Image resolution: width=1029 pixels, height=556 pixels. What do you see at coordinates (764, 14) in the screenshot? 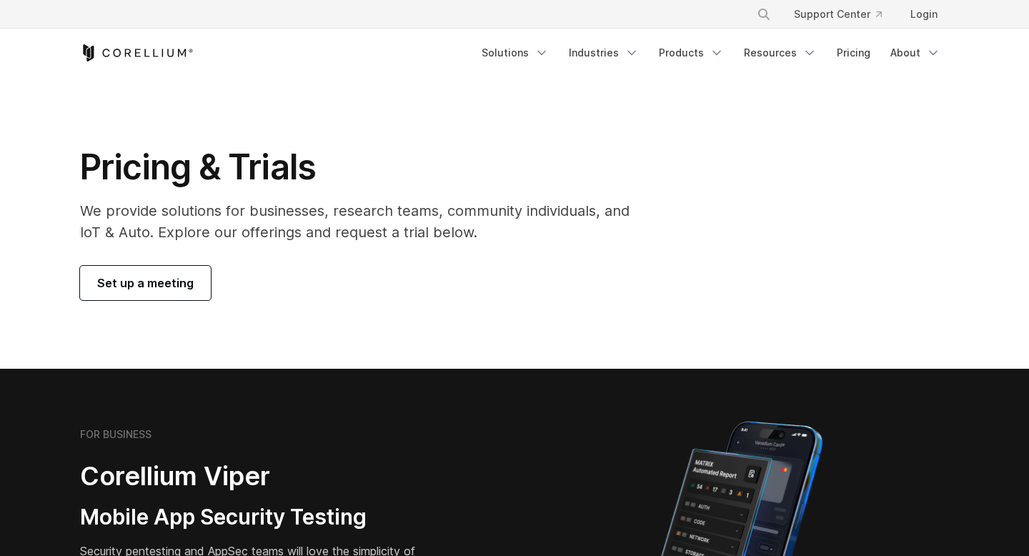
I see `button: Search` at bounding box center [764, 14].